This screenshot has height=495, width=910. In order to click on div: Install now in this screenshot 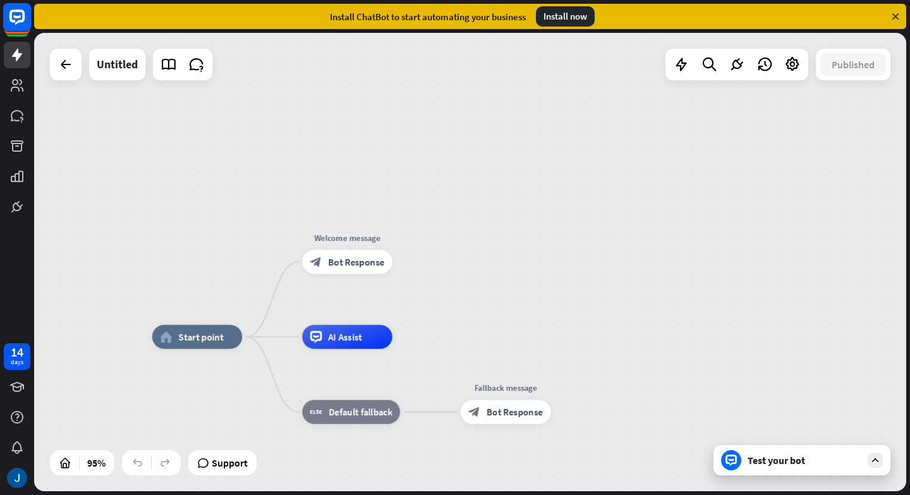, I will do `click(565, 16)`.